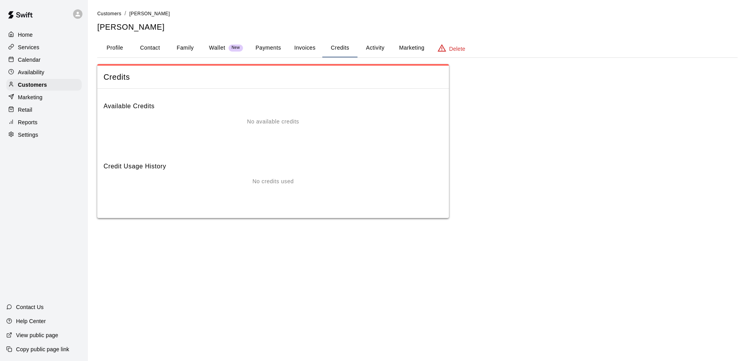 This screenshot has width=747, height=361. What do you see at coordinates (44, 72) in the screenshot?
I see `div: Availability` at bounding box center [44, 72].